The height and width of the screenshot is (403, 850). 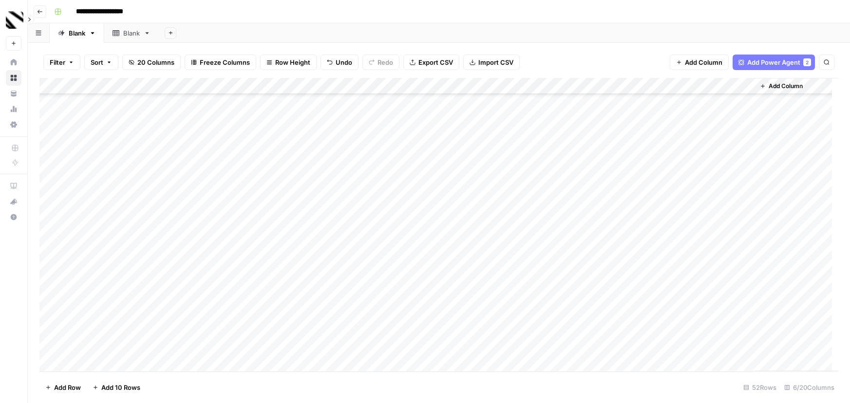 What do you see at coordinates (809, 388) in the screenshot?
I see `div: 6/20 Columns` at bounding box center [809, 388].